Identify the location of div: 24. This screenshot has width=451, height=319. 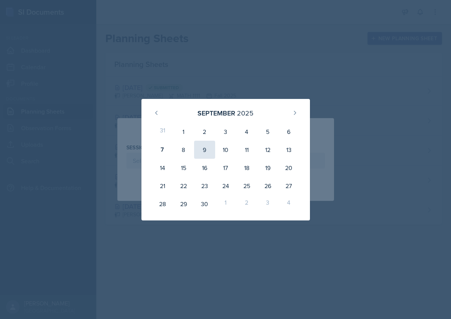
(226, 186).